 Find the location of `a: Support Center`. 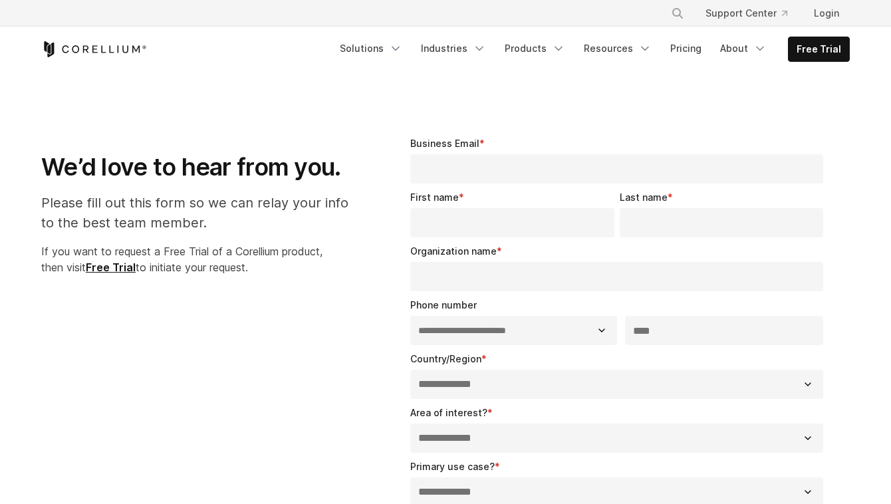

a: Support Center is located at coordinates (746, 13).